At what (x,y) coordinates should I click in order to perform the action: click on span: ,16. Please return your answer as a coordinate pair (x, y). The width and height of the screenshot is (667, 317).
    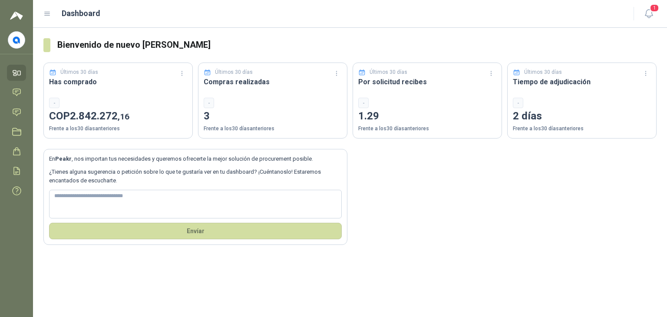
    Looking at the image, I should click on (123, 116).